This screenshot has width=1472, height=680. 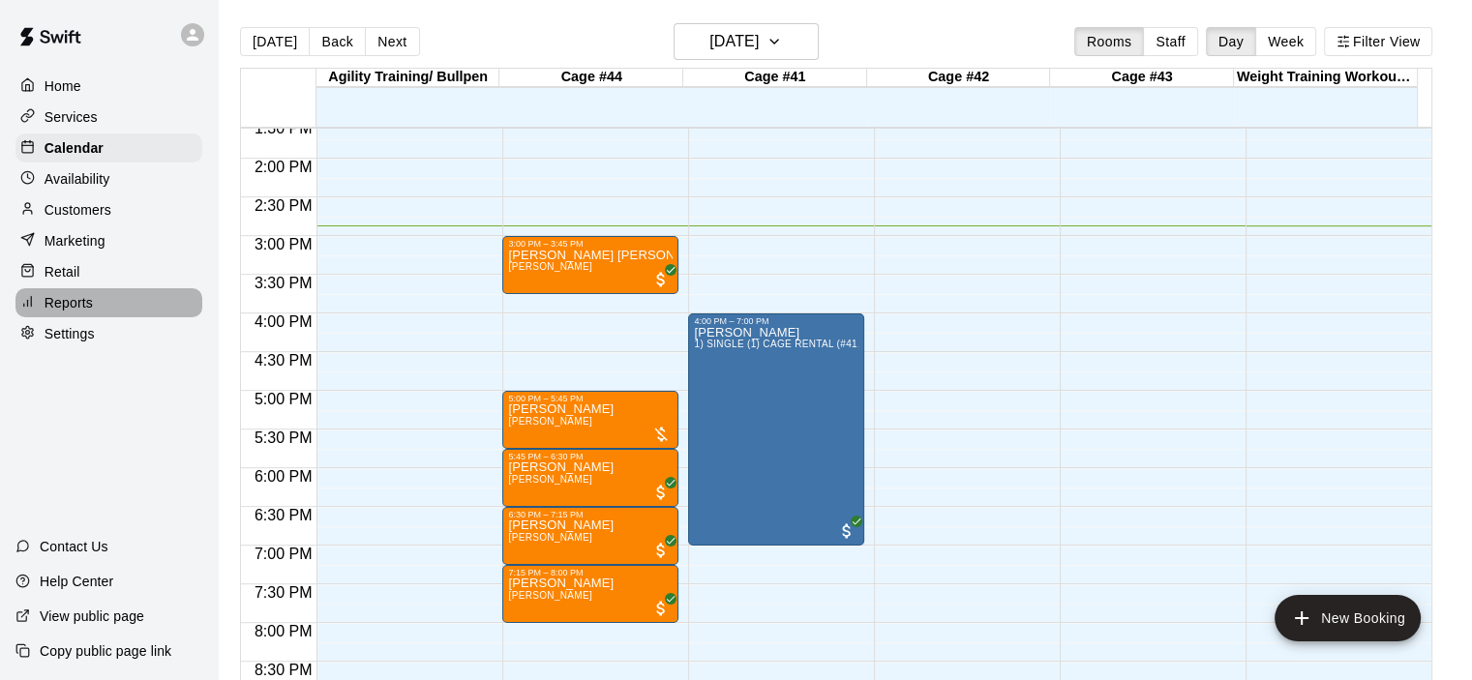 What do you see at coordinates (284, 592) in the screenshot?
I see `span: 7:30 PM` at bounding box center [284, 592].